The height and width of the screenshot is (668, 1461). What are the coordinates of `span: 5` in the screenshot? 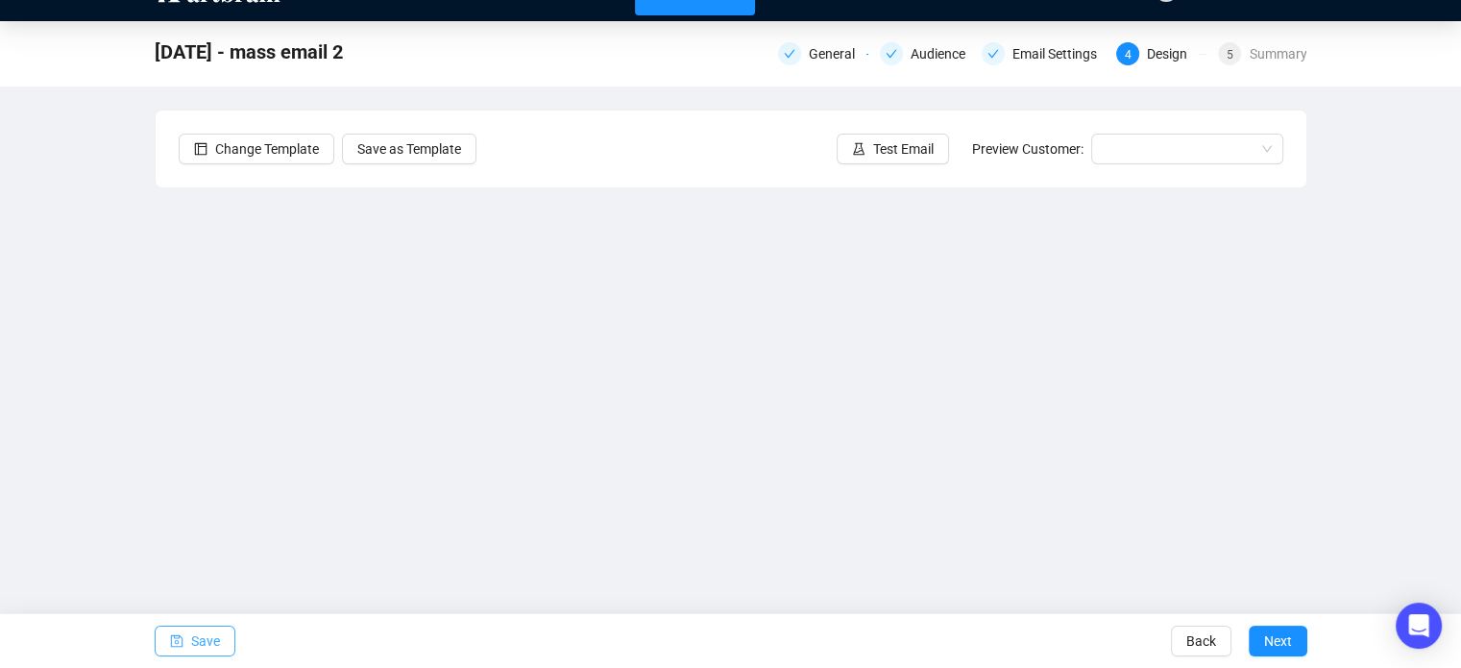 It's located at (1230, 55).